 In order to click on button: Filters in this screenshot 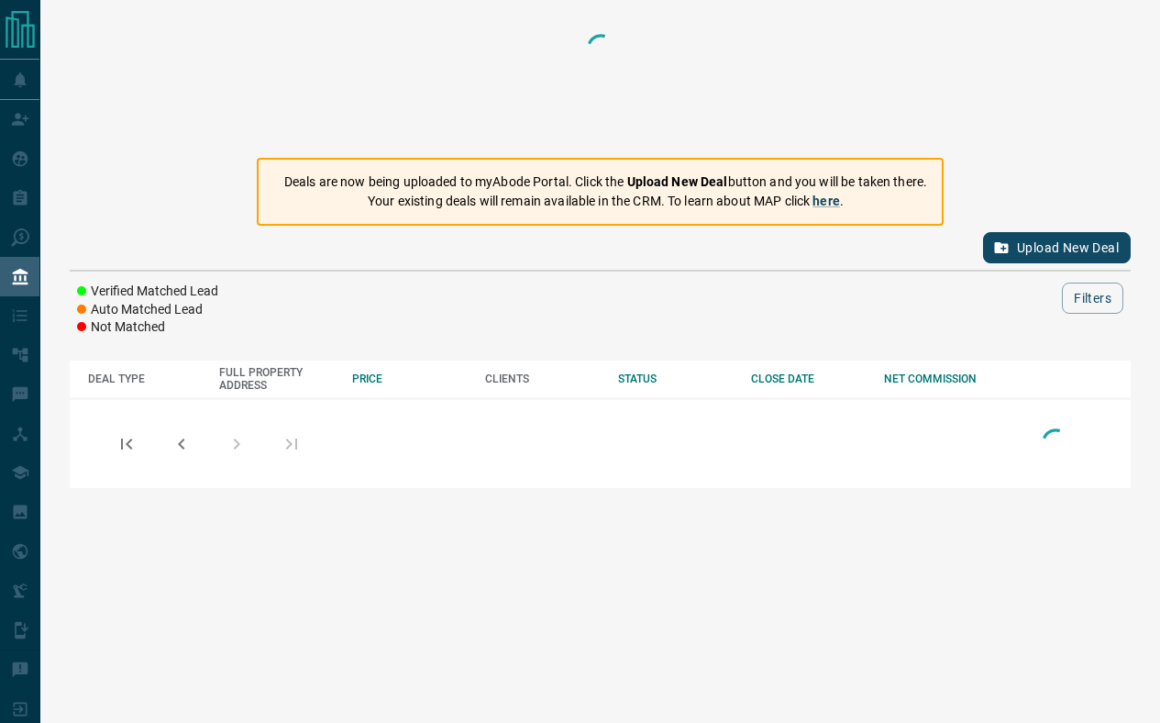, I will do `click(1092, 298)`.